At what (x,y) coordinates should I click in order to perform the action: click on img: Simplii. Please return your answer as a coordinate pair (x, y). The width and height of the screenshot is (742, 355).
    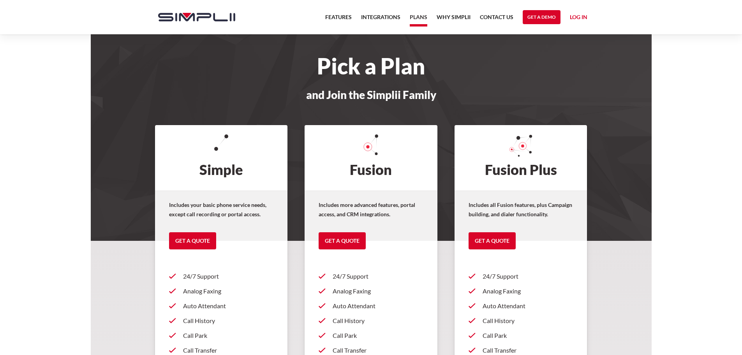
    Looking at the image, I should click on (197, 17).